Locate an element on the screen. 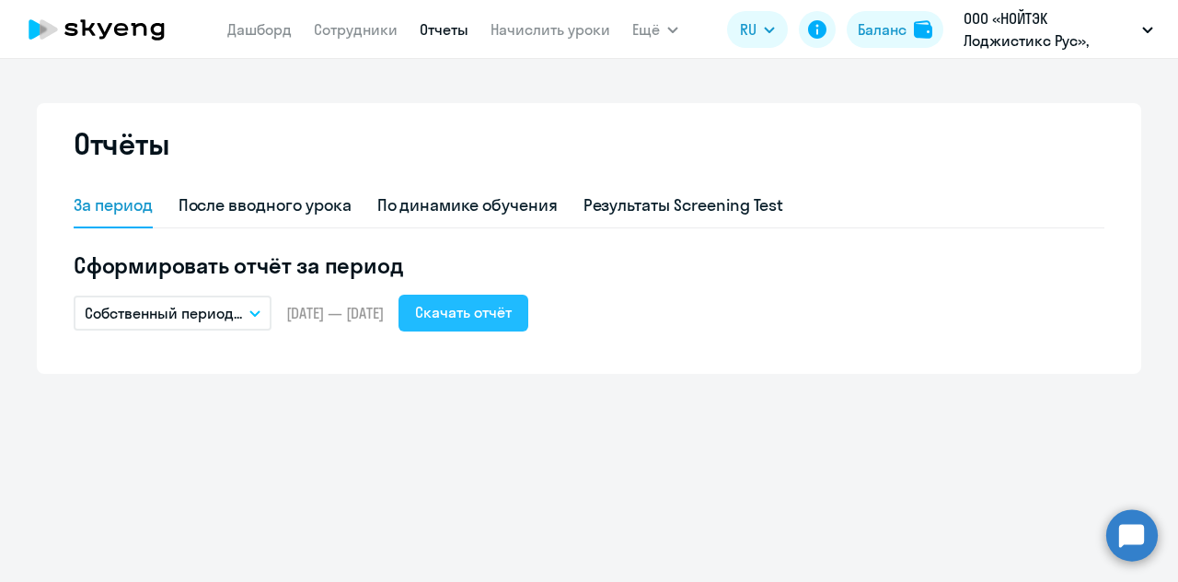 Image resolution: width=1178 pixels, height=582 pixels. span: RU is located at coordinates (748, 29).